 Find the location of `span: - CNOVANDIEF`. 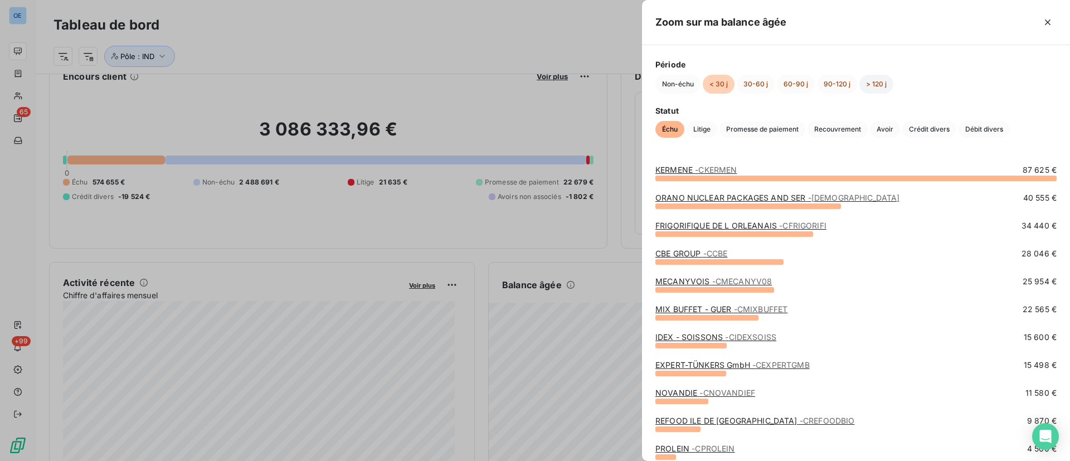

span: - CNOVANDIEF is located at coordinates (727, 392).